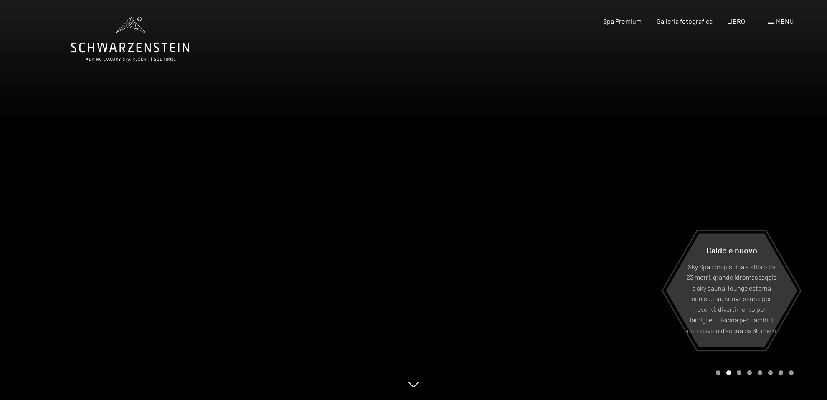 This screenshot has height=400, width=827. What do you see at coordinates (622, 21) in the screenshot?
I see `a: Spa Premium` at bounding box center [622, 21].